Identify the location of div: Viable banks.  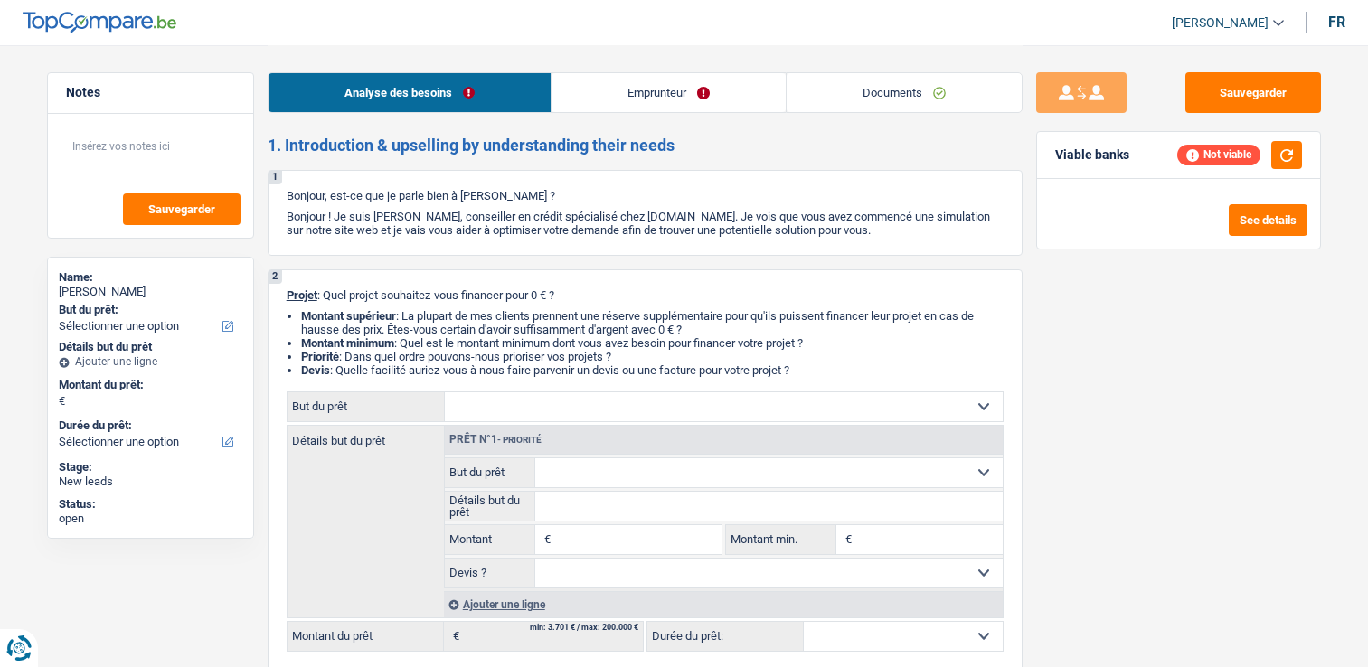
(1092, 155).